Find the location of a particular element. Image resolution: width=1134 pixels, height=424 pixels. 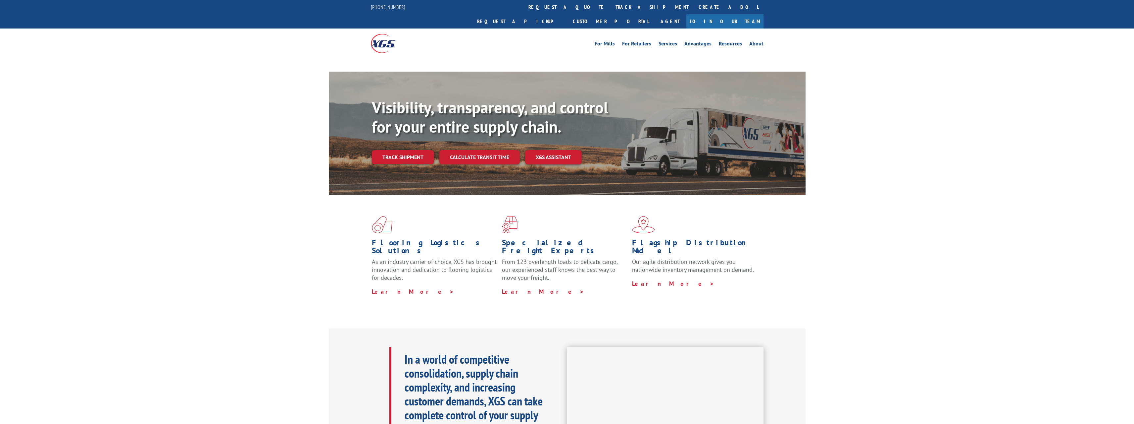

a: Agent is located at coordinates (670, 21).